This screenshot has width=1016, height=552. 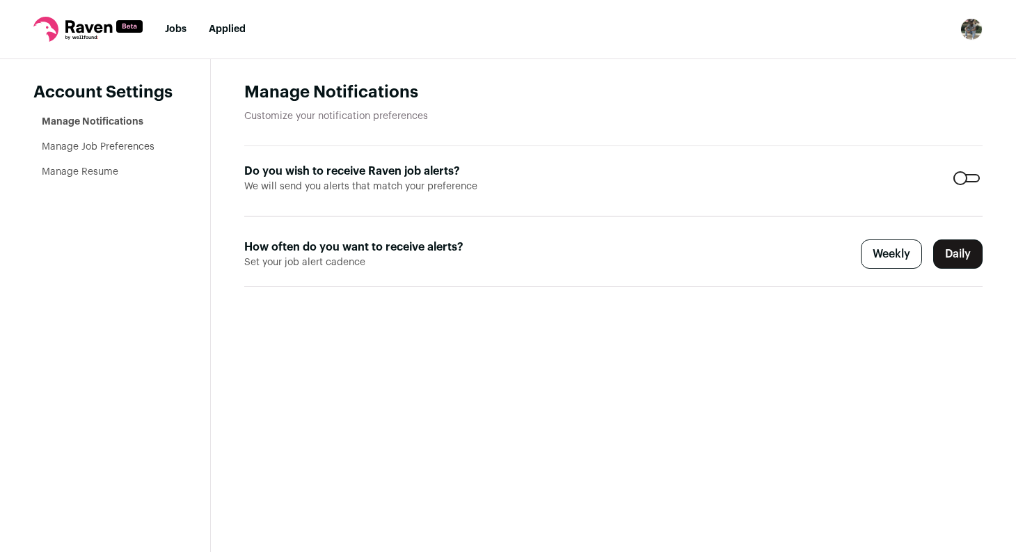 What do you see at coordinates (362, 262) in the screenshot?
I see `span: Set your job alert cadence` at bounding box center [362, 262].